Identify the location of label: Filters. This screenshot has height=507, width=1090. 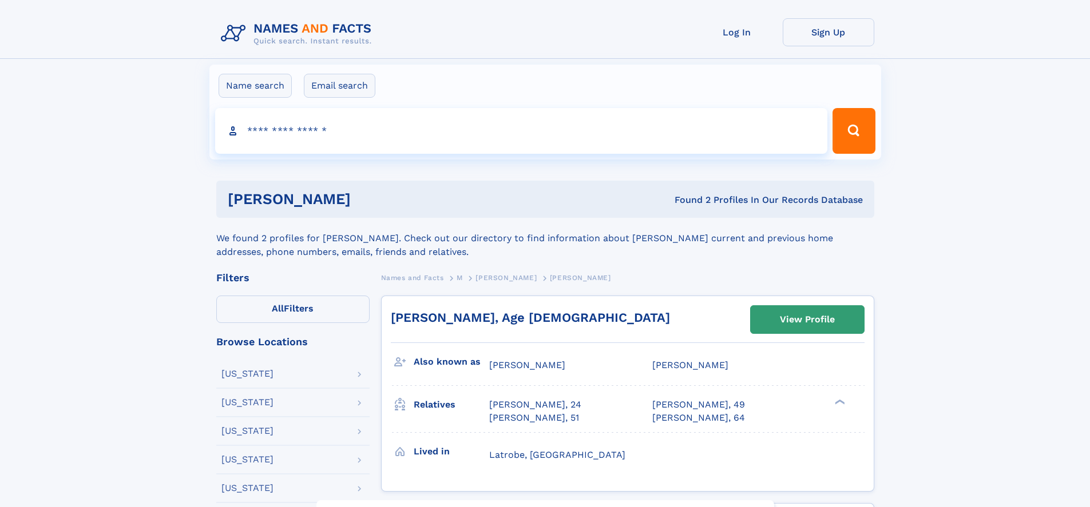
(293, 309).